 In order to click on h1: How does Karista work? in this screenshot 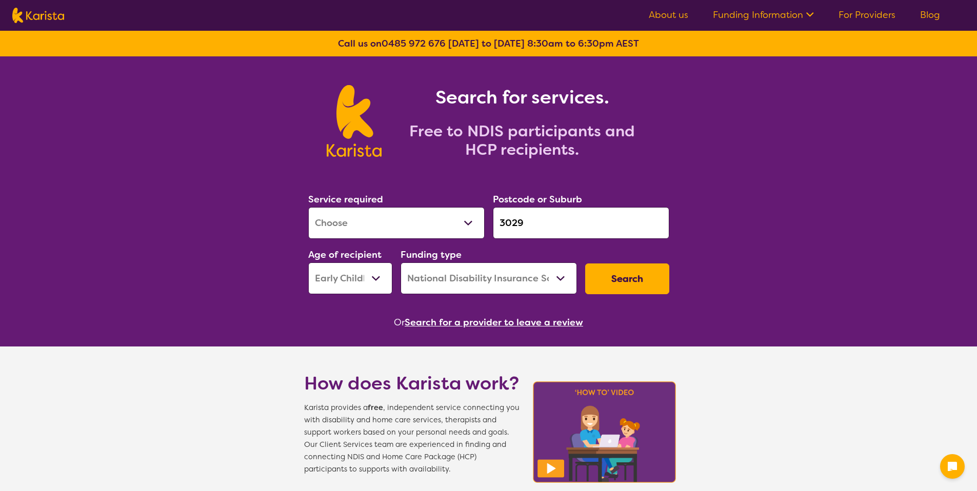, I will do `click(412, 384)`.